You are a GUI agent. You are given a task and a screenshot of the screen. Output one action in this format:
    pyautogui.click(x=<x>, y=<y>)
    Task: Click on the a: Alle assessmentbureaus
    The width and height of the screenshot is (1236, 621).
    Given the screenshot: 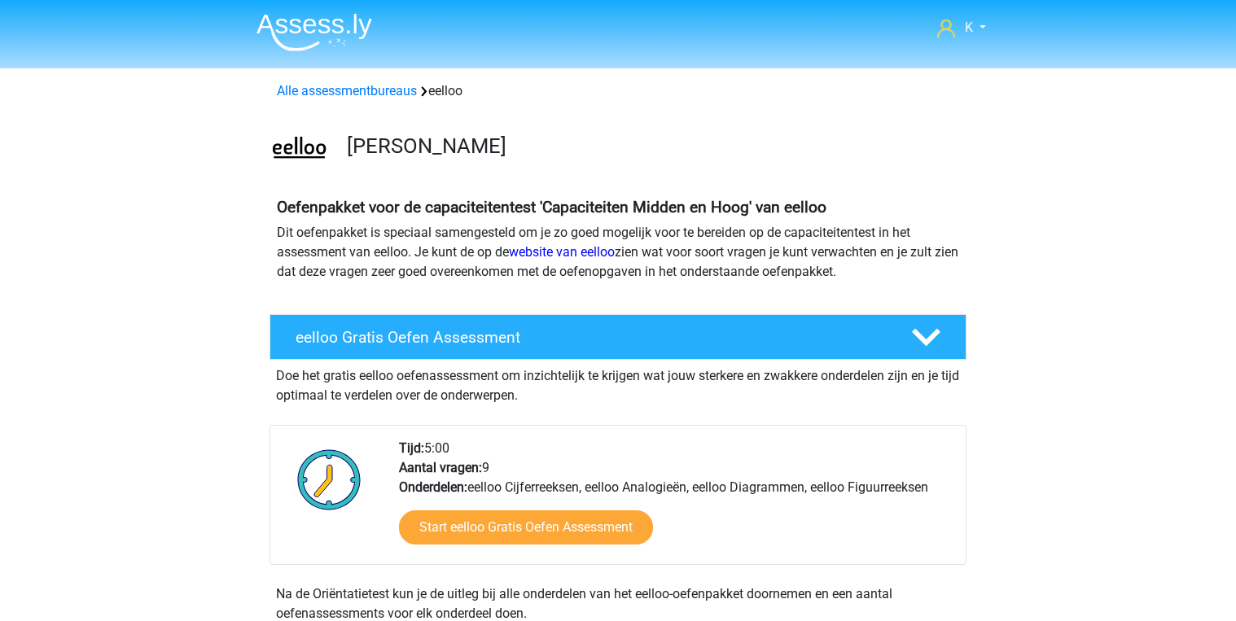 What is the action you would take?
    pyautogui.click(x=347, y=90)
    